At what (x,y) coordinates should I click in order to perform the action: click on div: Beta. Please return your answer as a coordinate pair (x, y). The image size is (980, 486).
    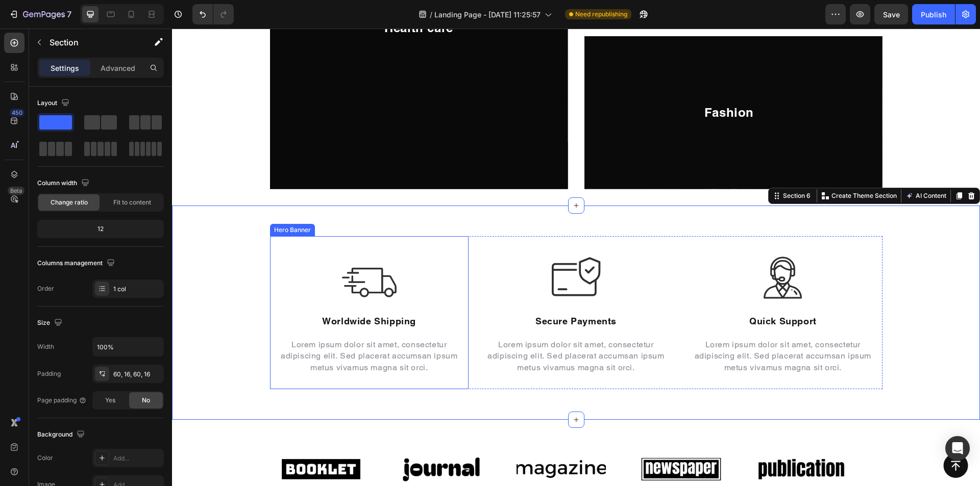
    Looking at the image, I should click on (16, 191).